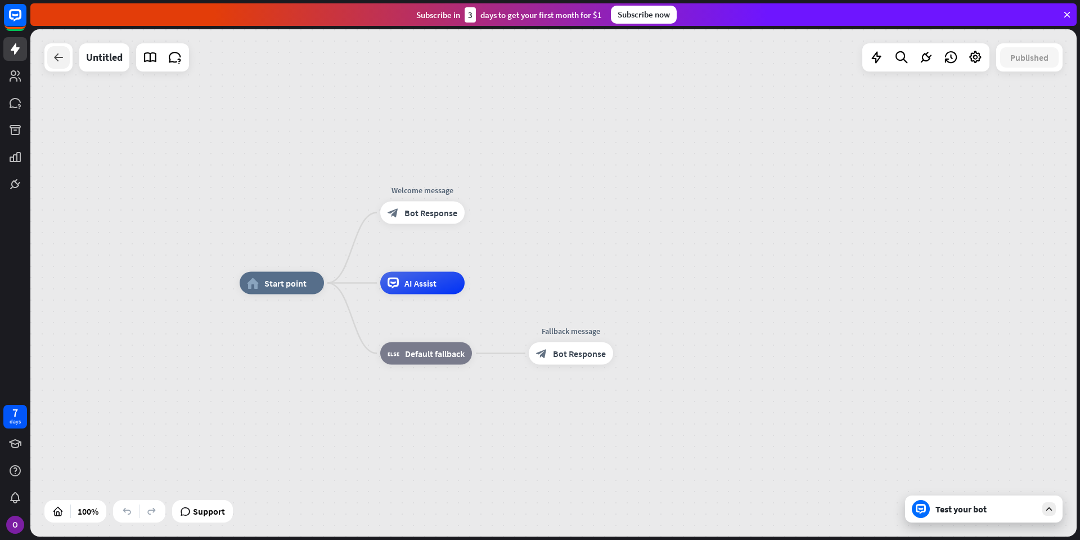  What do you see at coordinates (644, 15) in the screenshot?
I see `div: Subscribe now` at bounding box center [644, 15].